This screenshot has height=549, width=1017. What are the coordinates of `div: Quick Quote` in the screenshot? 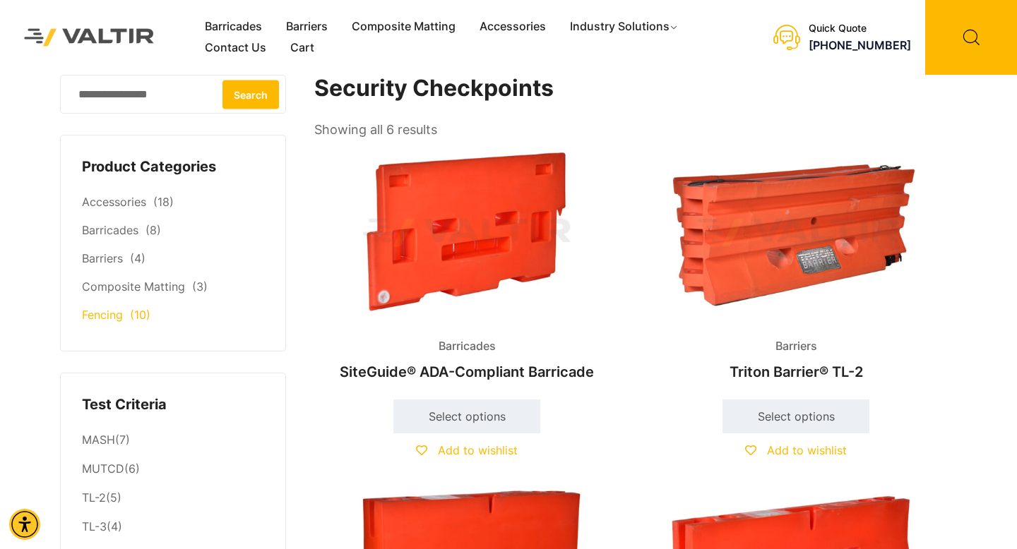 It's located at (860, 28).